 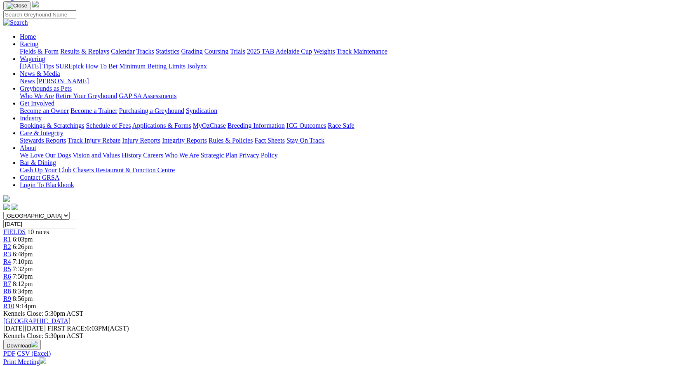 I want to click on a: Stay On Track, so click(x=305, y=140).